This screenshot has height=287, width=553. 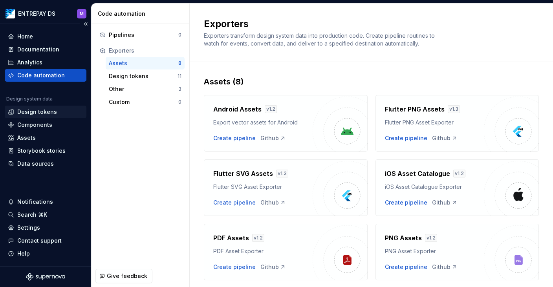 I want to click on h2: Exporters, so click(x=366, y=24).